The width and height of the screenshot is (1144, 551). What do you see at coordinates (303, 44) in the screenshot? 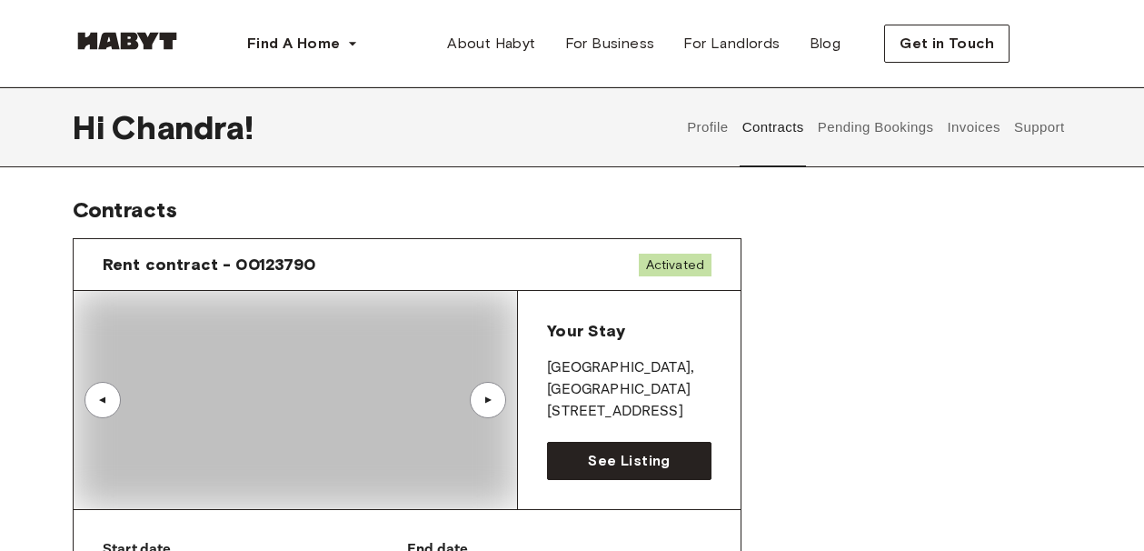
I see `button: Find A Home` at bounding box center [303, 44].